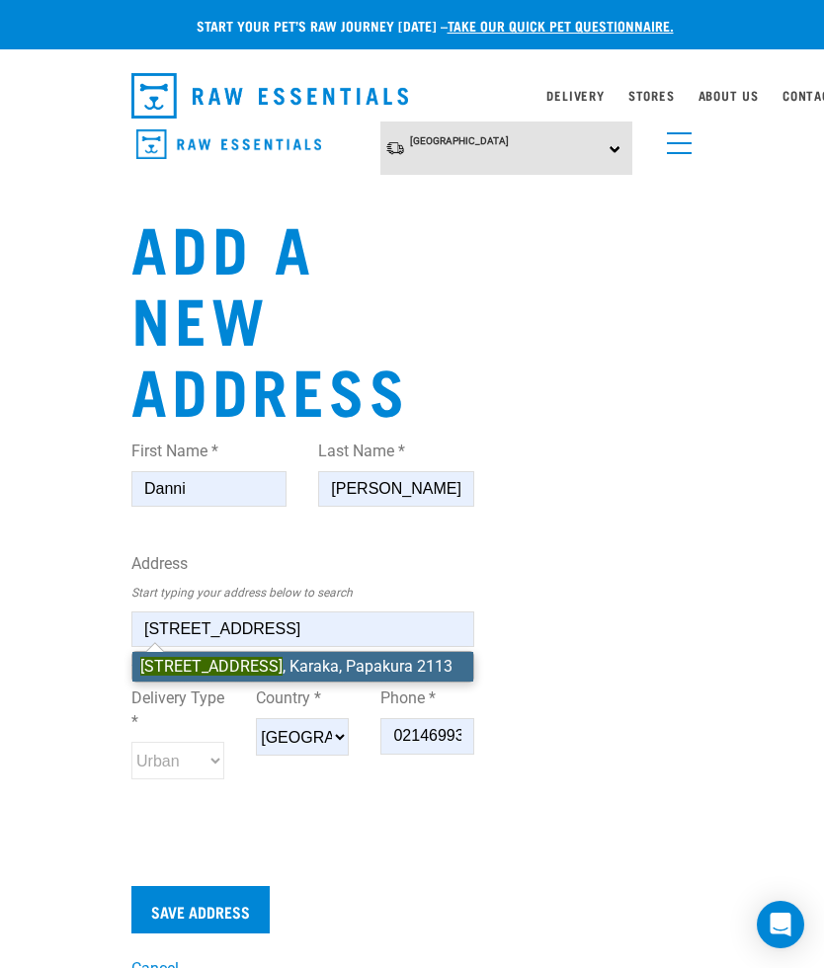  What do you see at coordinates (302, 593) in the screenshot?
I see `p: Start typing your address below to search` at bounding box center [302, 593].